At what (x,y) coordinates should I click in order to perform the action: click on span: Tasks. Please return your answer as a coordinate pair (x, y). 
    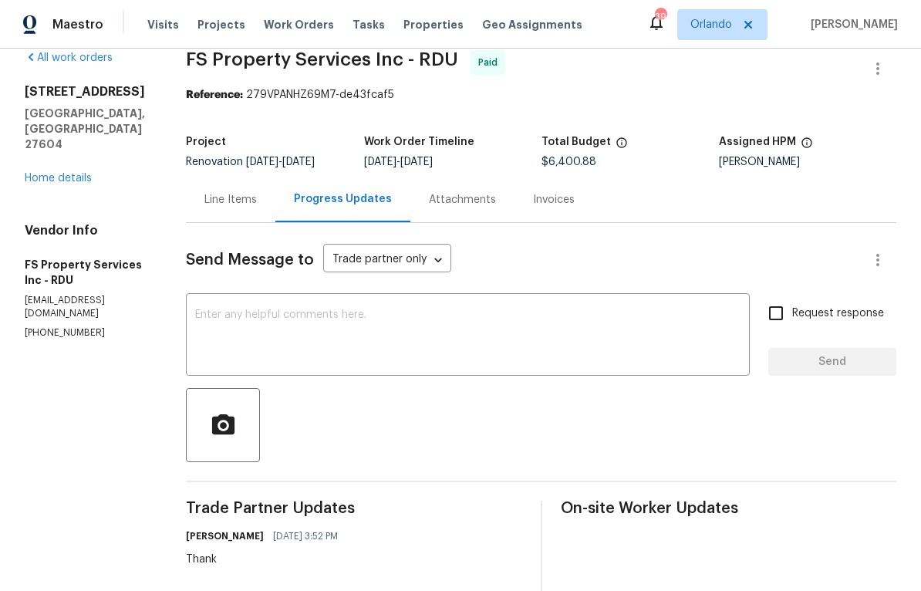
    Looking at the image, I should click on (369, 25).